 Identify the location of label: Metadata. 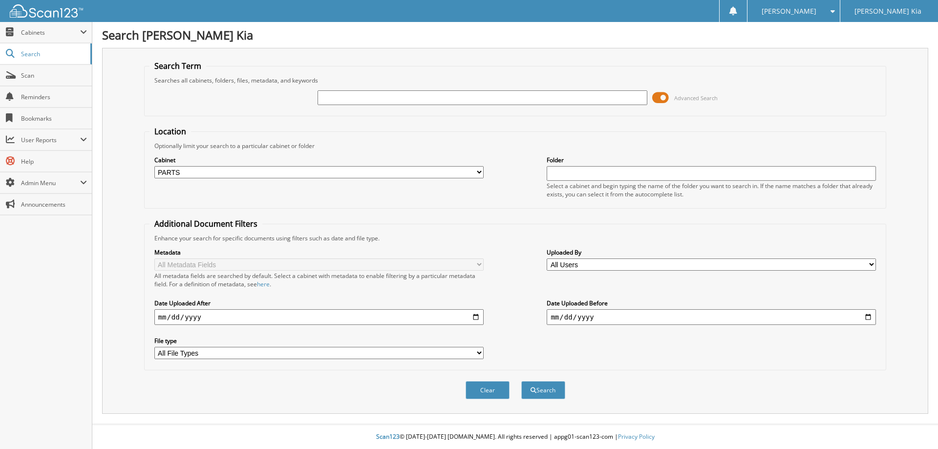
(319, 252).